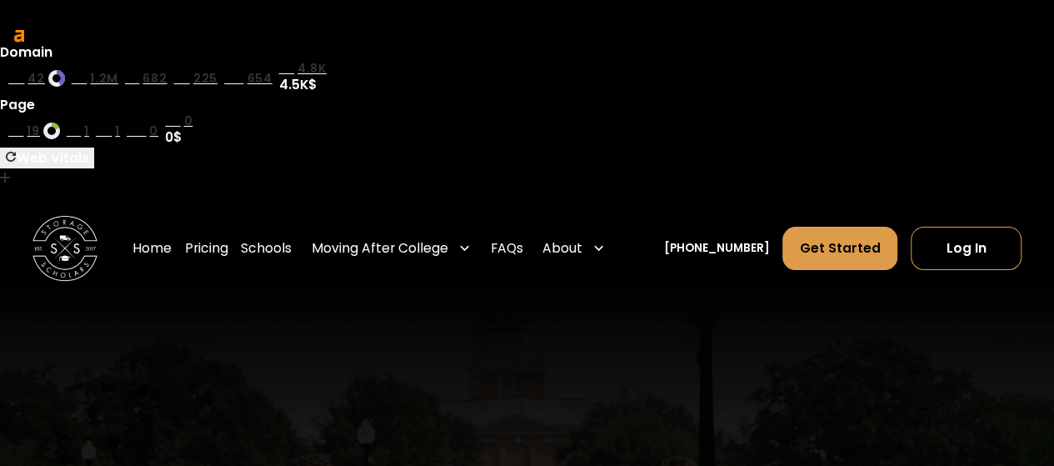 The height and width of the screenshot is (466, 1054). What do you see at coordinates (248, 78) in the screenshot?
I see `a: kw654` at bounding box center [248, 78].